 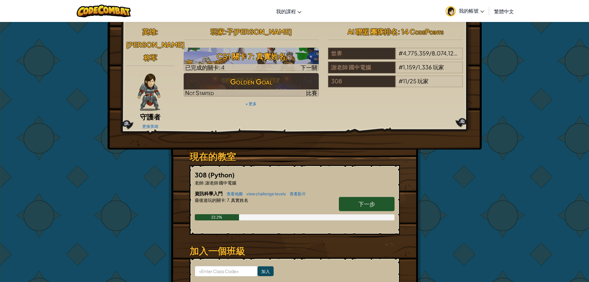 What do you see at coordinates (425, 67) in the screenshot?
I see `span: 1,336` at bounding box center [425, 67].